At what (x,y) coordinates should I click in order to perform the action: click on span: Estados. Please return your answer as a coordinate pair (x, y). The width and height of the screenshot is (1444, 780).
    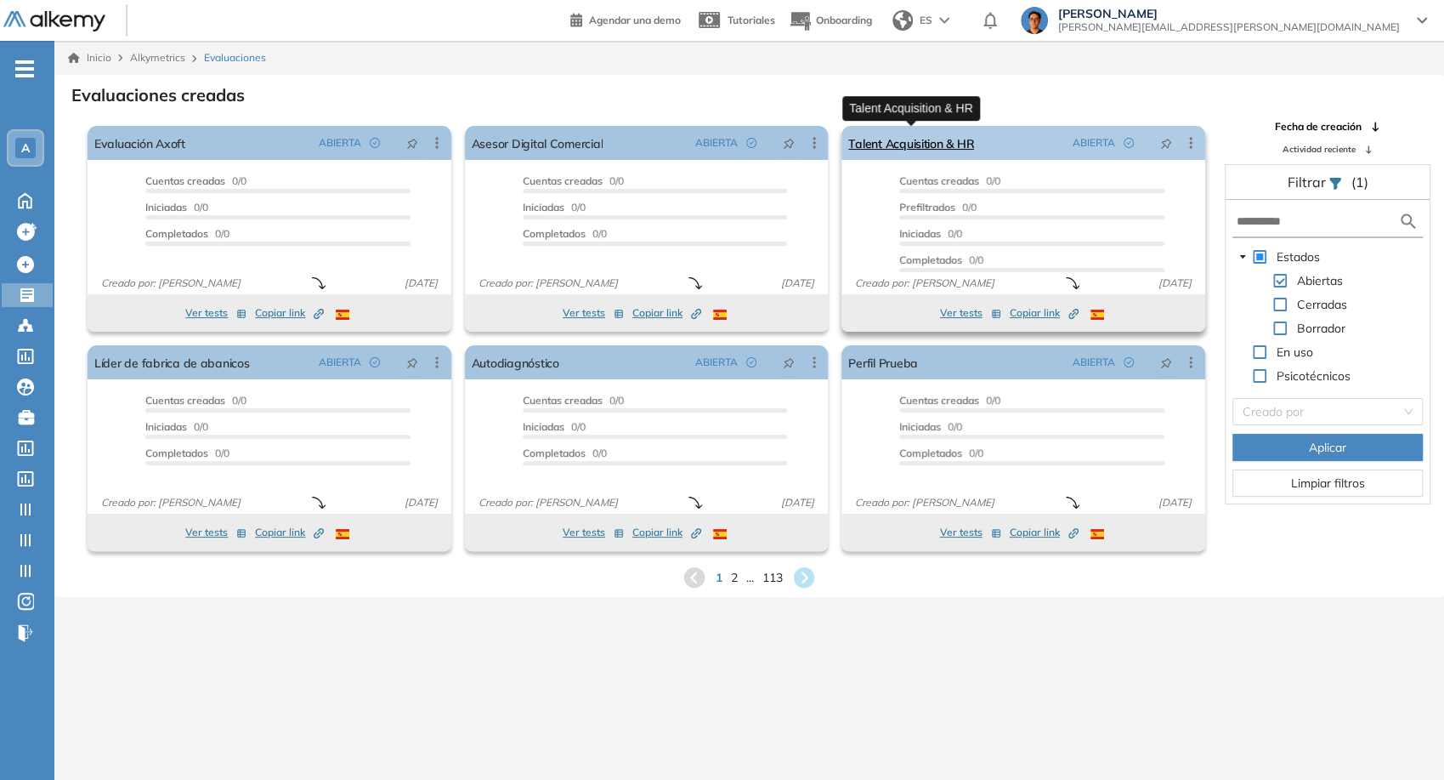
    Looking at the image, I should click on (1298, 257).